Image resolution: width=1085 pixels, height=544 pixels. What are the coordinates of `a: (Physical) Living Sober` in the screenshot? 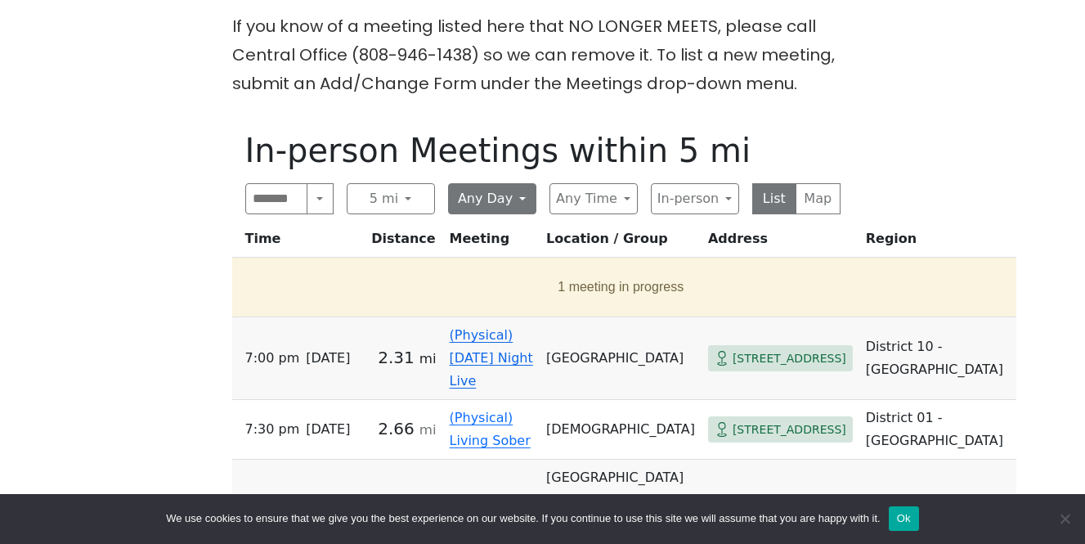 It's located at (490, 429).